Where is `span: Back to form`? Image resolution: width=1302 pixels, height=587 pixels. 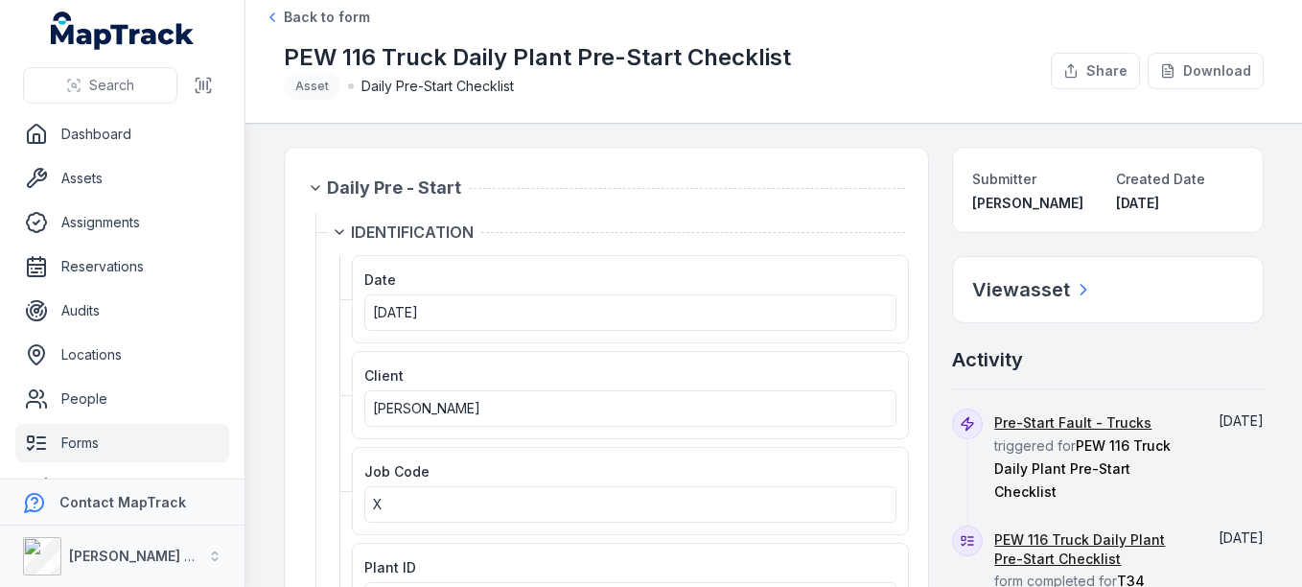
span: Back to form is located at coordinates (327, 17).